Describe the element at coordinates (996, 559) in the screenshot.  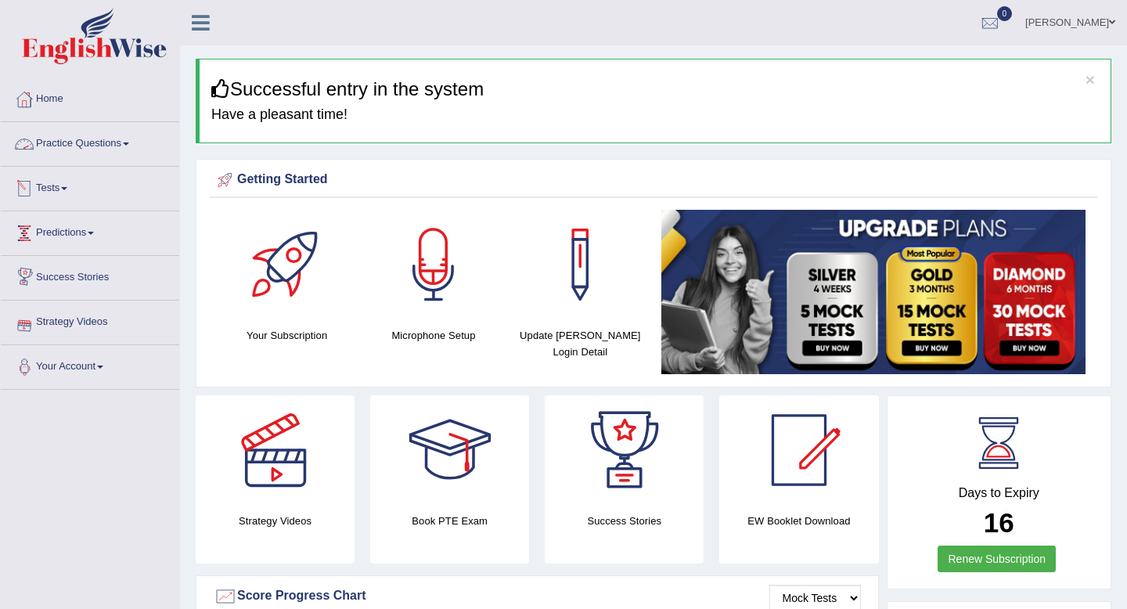
I see `a: Renew Subscription` at that location.